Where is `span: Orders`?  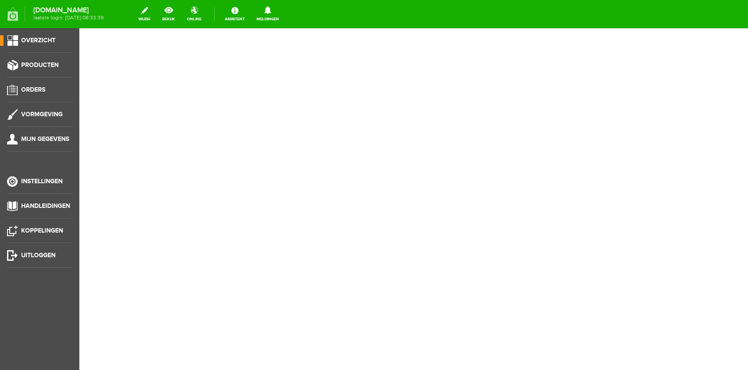 span: Orders is located at coordinates (33, 89).